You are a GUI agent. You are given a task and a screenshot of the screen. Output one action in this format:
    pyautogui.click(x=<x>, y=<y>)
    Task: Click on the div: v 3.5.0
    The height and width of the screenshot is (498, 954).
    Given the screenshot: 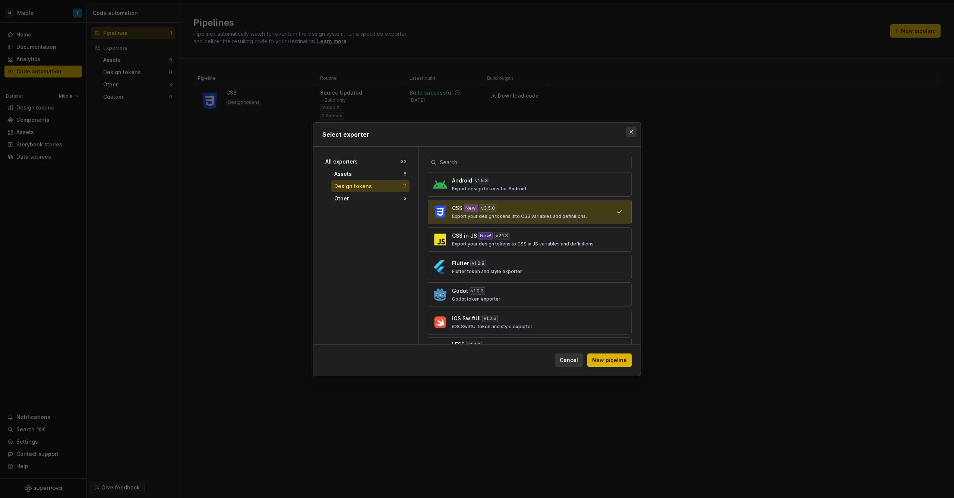 What is the action you would take?
    pyautogui.click(x=488, y=208)
    